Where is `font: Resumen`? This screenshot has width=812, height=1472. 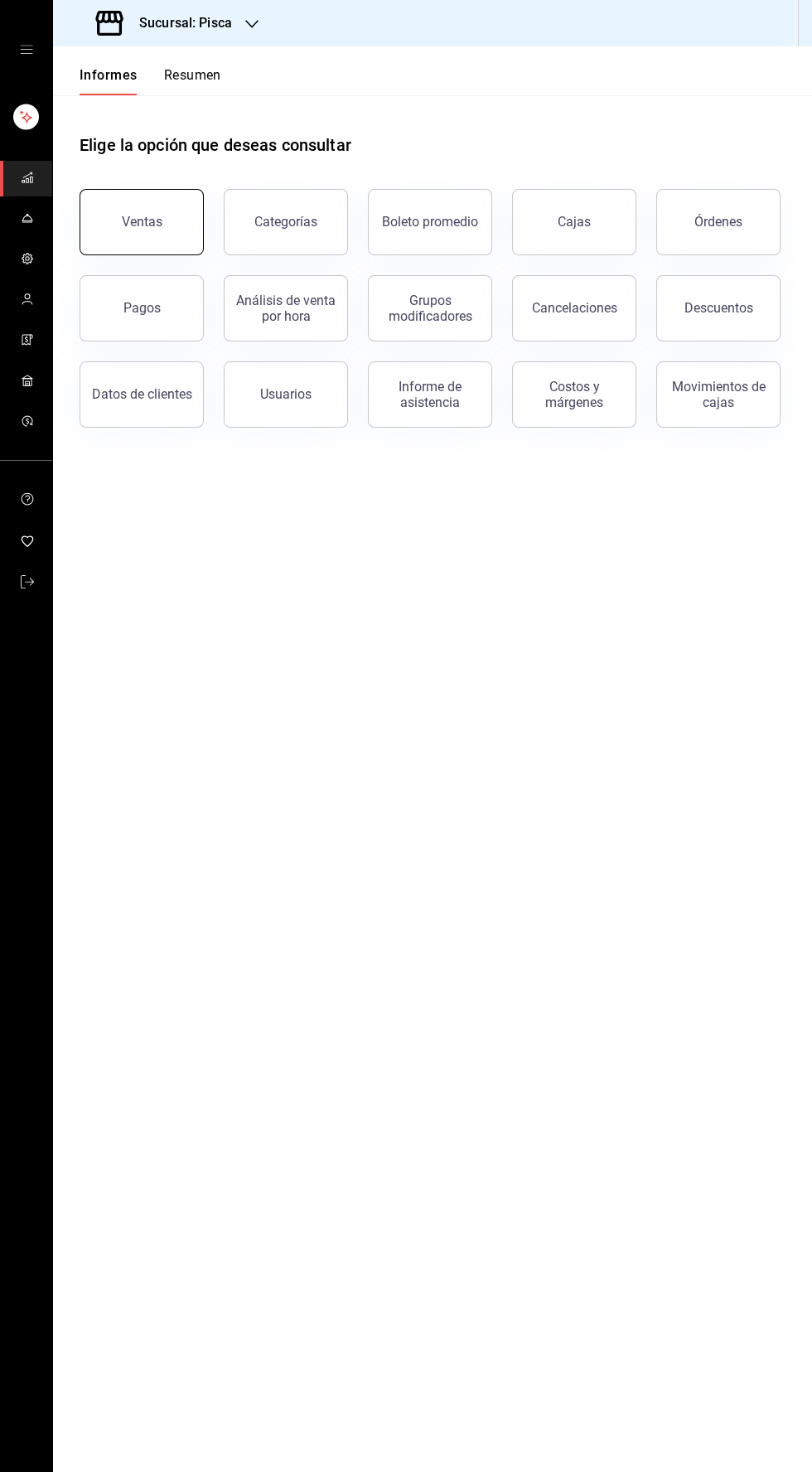 font: Resumen is located at coordinates (192, 75).